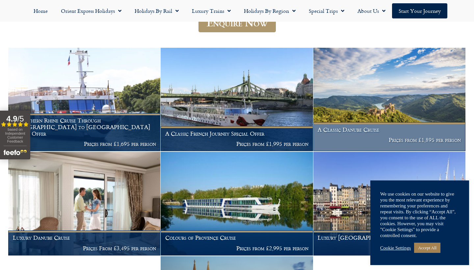 Image resolution: width=474 pixels, height=270 pixels. What do you see at coordinates (41, 11) in the screenshot?
I see `a: Home` at bounding box center [41, 11].